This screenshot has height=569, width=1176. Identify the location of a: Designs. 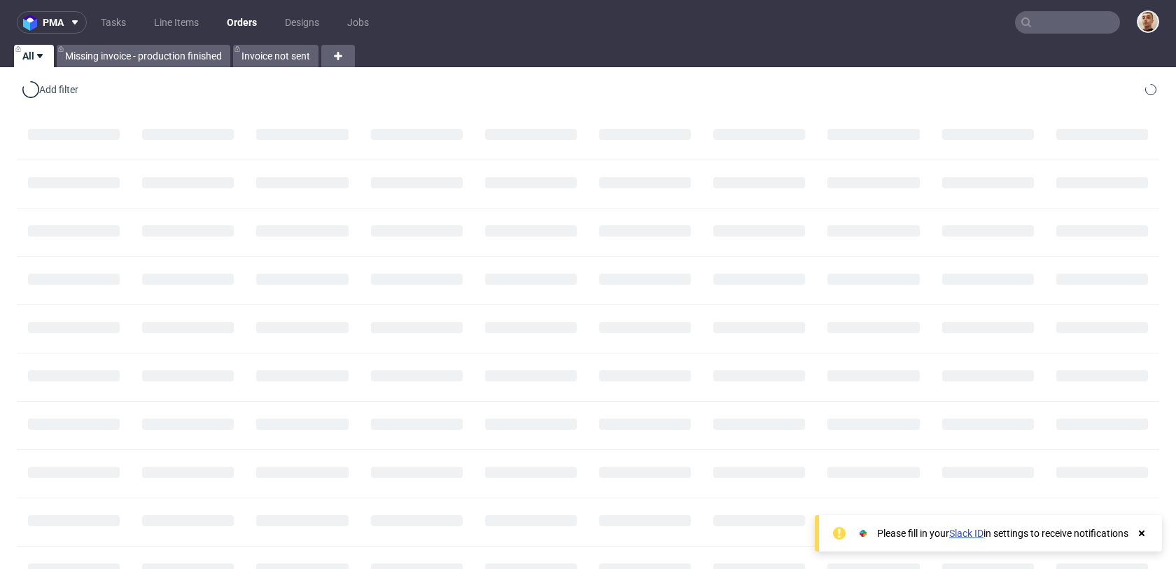
(302, 22).